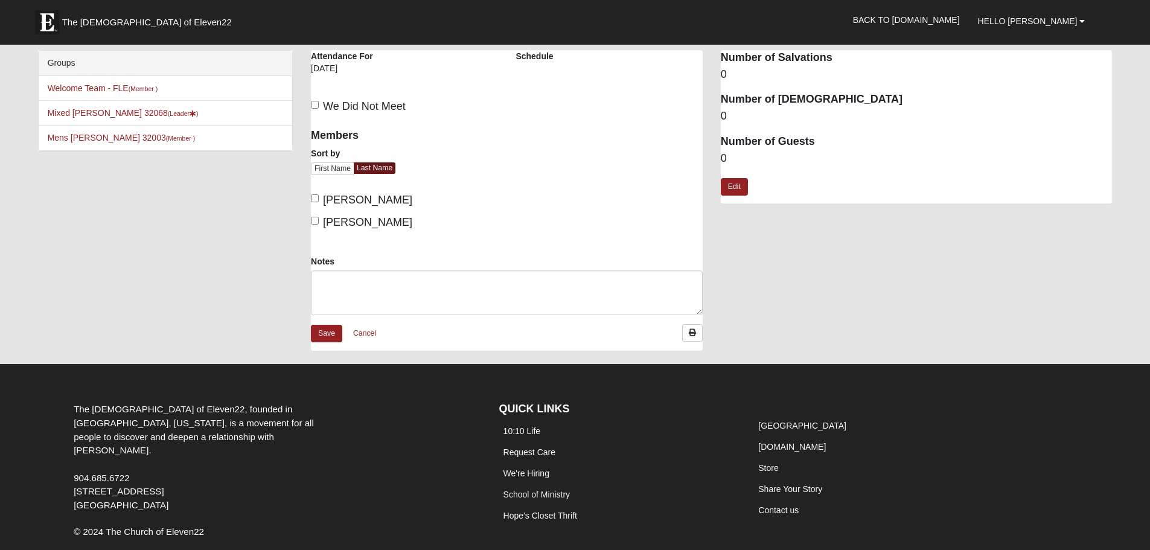  I want to click on a: Store, so click(768, 468).